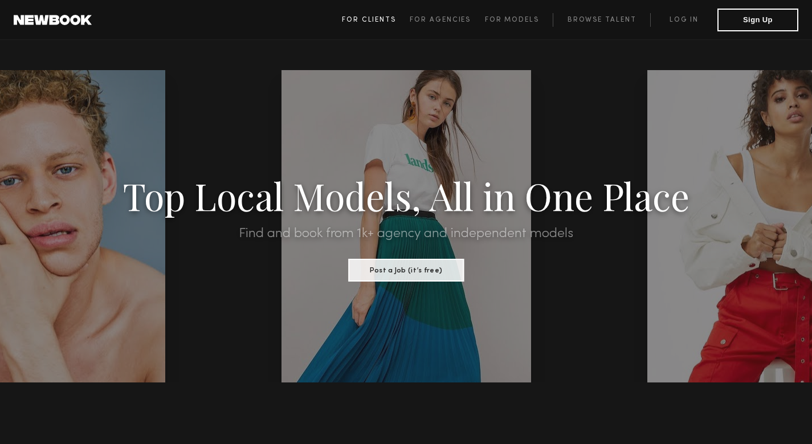 Image resolution: width=812 pixels, height=444 pixels. What do you see at coordinates (512, 20) in the screenshot?
I see `span: For Models` at bounding box center [512, 20].